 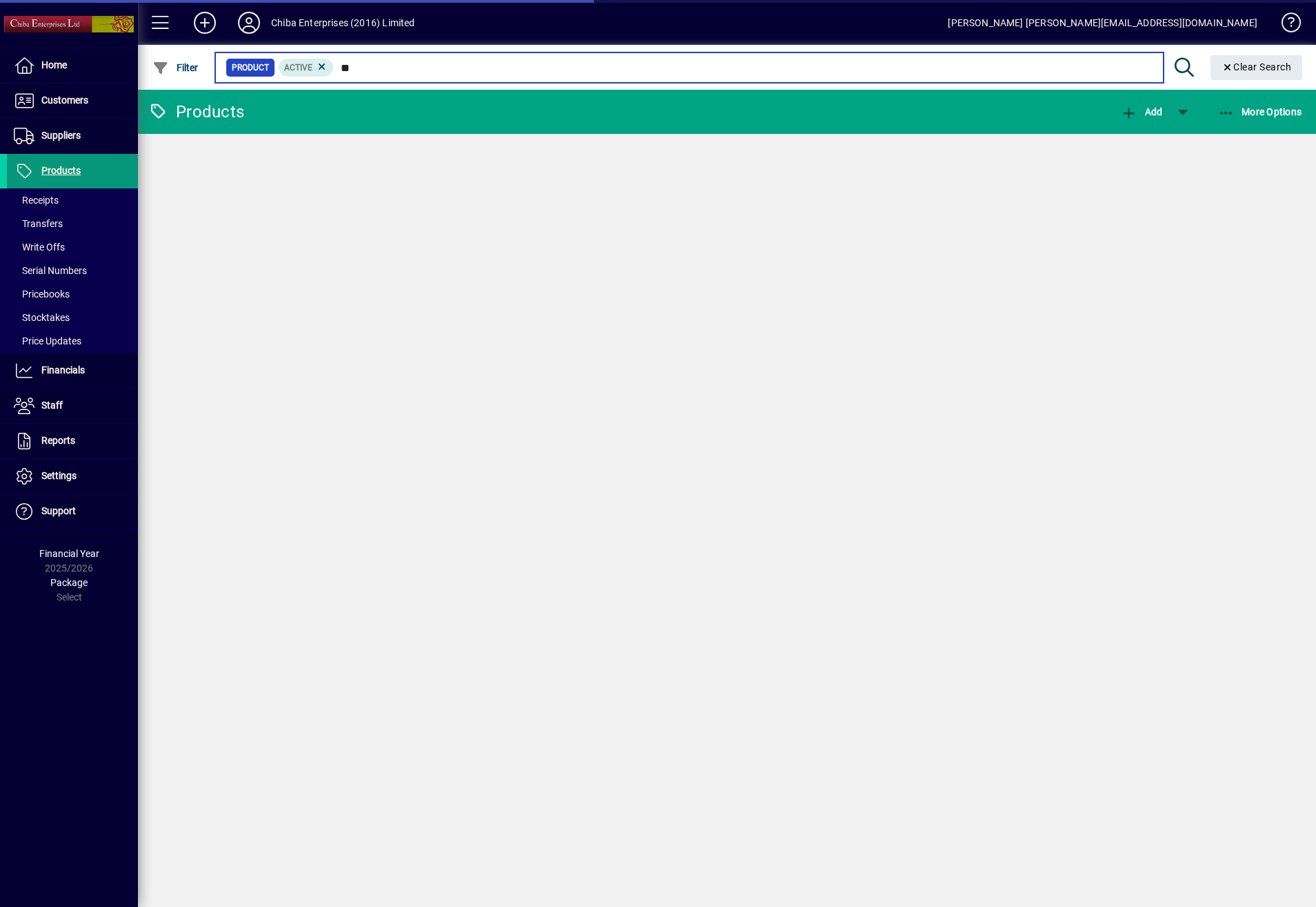 What do you see at coordinates (175, 68) in the screenshot?
I see `span: Filter` at bounding box center [175, 68].